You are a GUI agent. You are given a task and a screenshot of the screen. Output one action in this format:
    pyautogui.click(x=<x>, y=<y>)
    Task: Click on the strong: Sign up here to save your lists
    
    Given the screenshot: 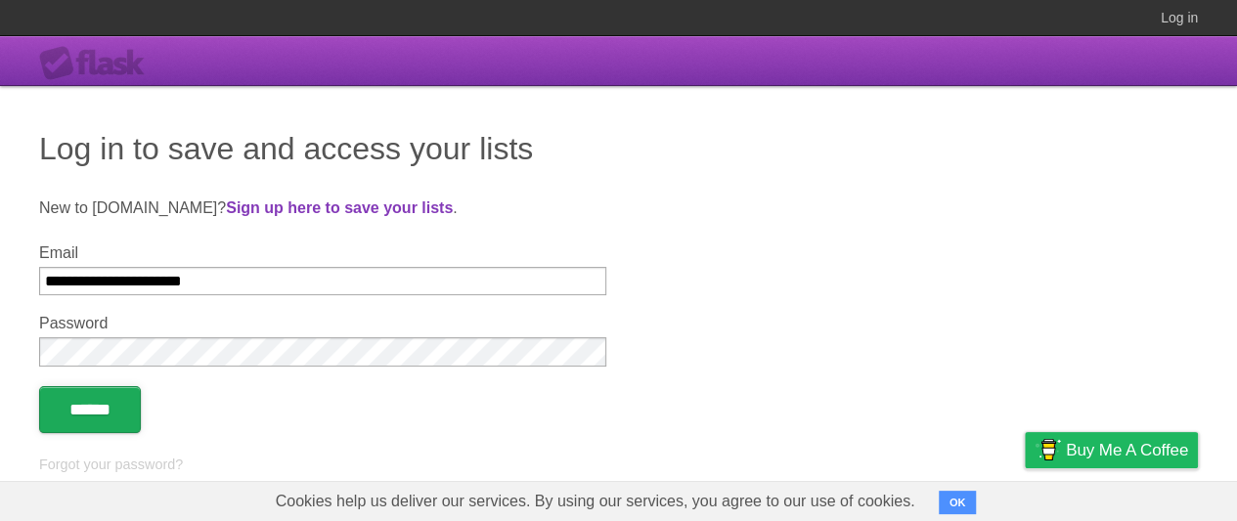 What is the action you would take?
    pyautogui.click(x=339, y=207)
    